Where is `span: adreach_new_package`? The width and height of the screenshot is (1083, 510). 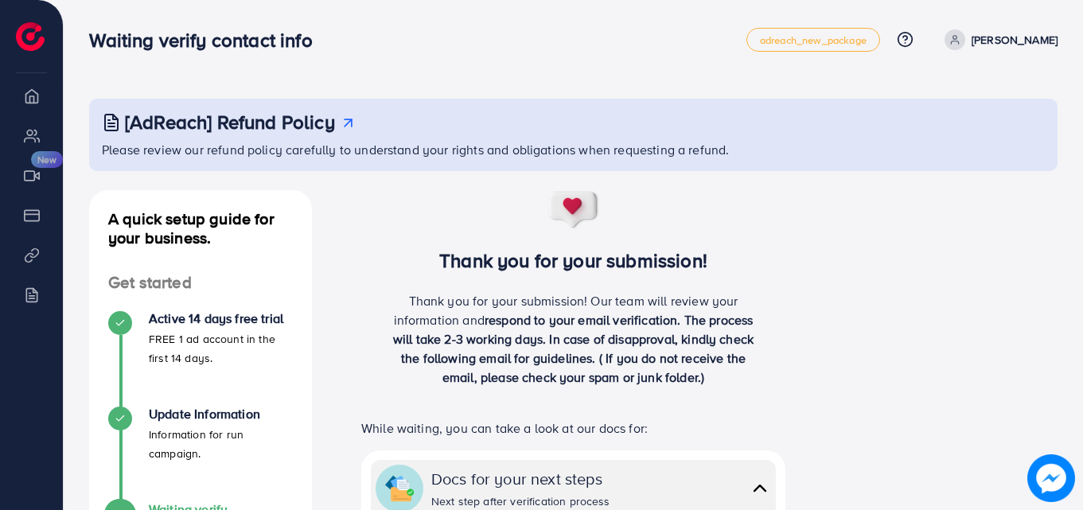 span: adreach_new_package is located at coordinates (814, 40).